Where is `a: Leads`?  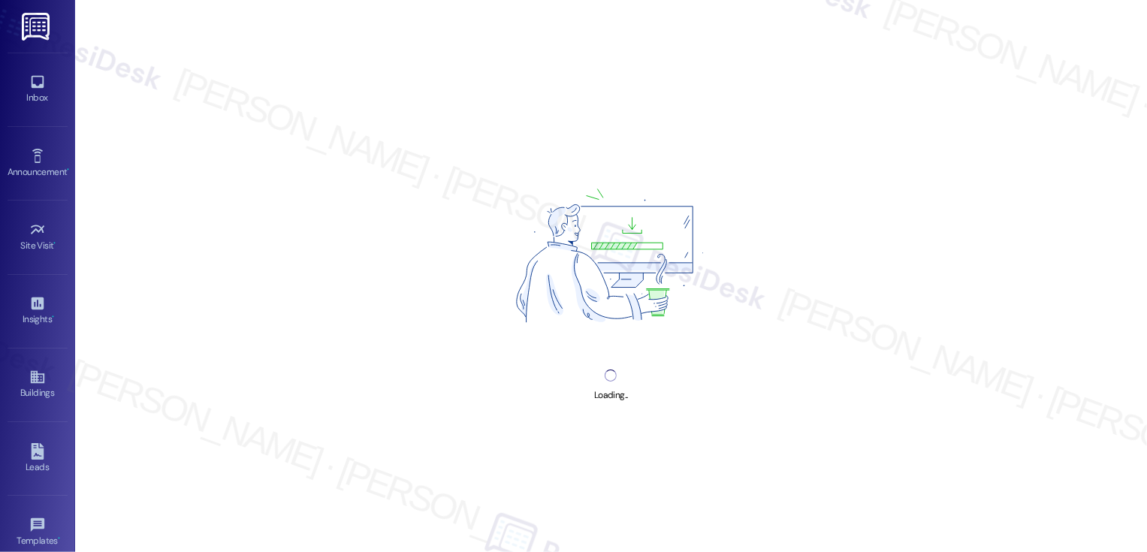
a: Leads is located at coordinates (38, 459).